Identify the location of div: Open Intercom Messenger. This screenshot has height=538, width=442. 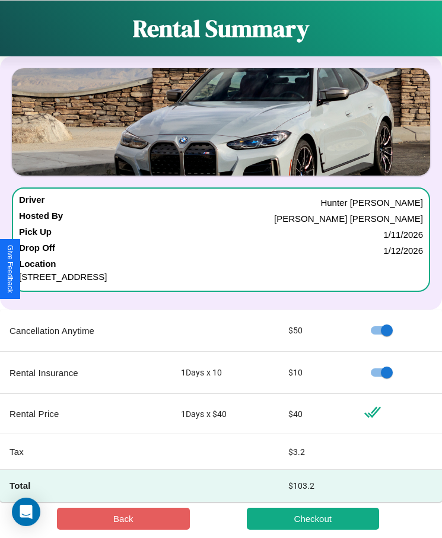
(26, 512).